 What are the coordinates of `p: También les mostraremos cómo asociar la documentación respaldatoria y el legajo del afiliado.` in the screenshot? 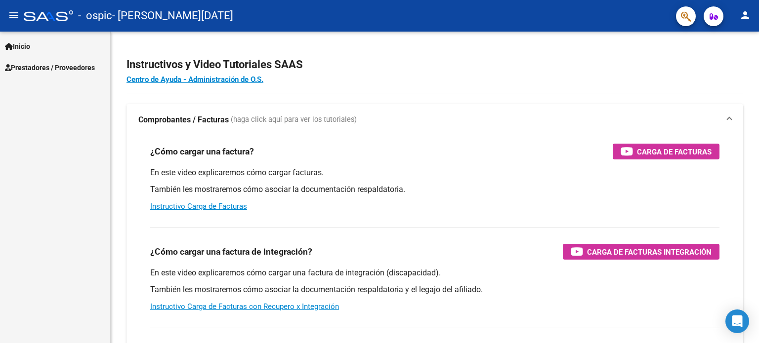 It's located at (435, 290).